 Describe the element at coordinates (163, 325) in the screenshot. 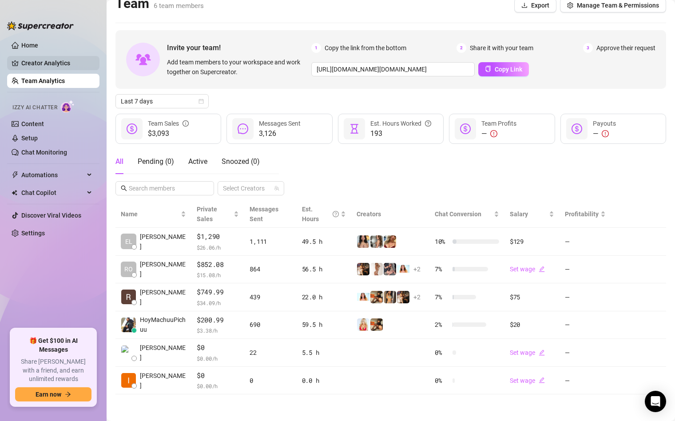

I see `span: HoyMachuuPichuu` at that location.